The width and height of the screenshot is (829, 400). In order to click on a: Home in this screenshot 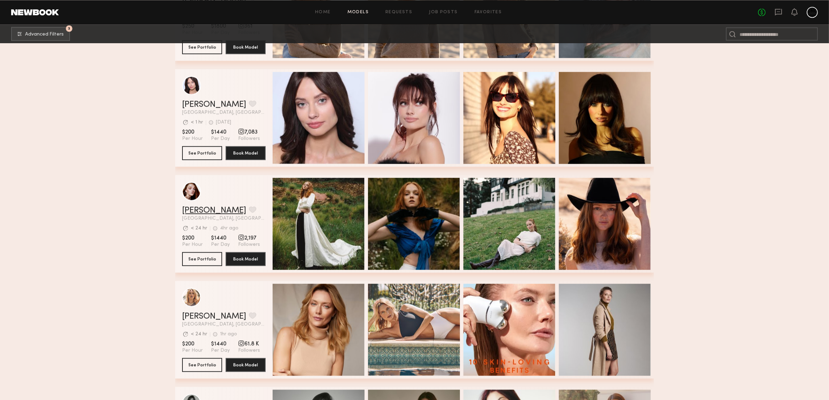, I will do `click(323, 12)`.